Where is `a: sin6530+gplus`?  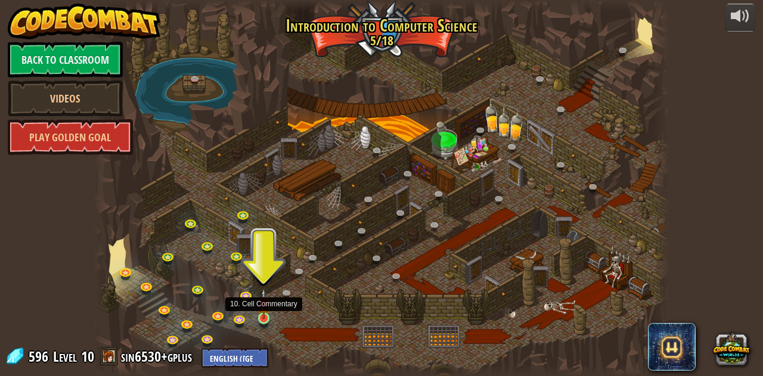
a: sin6530+gplus is located at coordinates (158, 357).